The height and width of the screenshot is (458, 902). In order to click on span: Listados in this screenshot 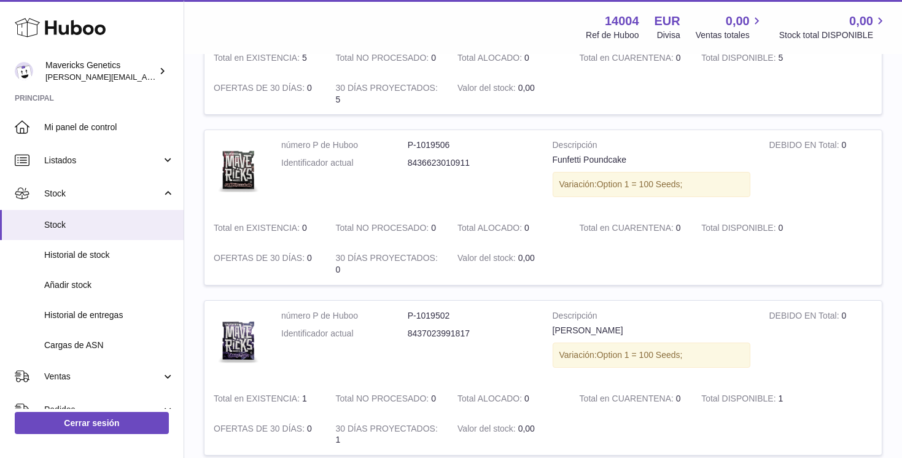, I will do `click(103, 160)`.